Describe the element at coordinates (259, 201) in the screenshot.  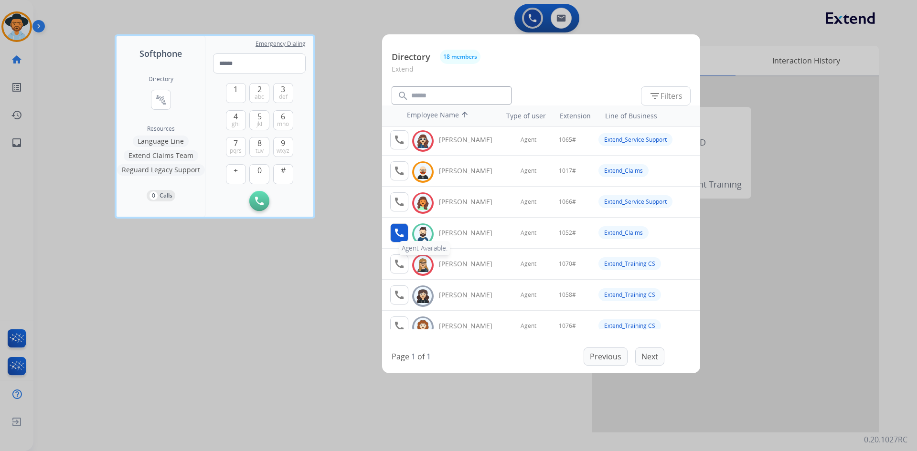
I see `img: call-button` at that location.